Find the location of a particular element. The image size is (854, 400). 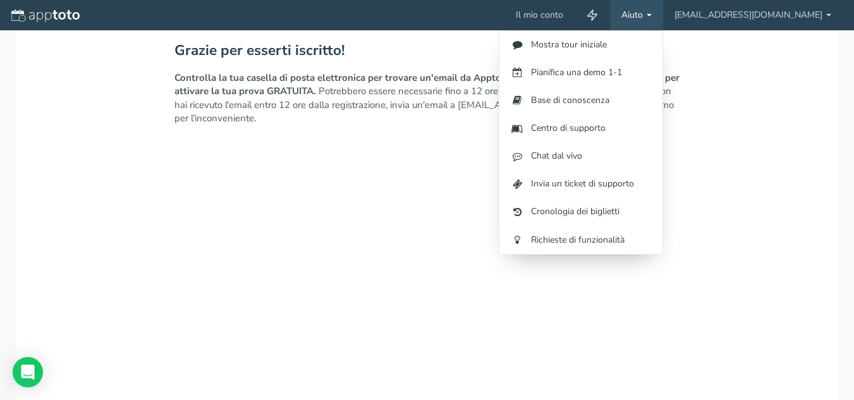

a: Chat dal vivo is located at coordinates (581, 156).